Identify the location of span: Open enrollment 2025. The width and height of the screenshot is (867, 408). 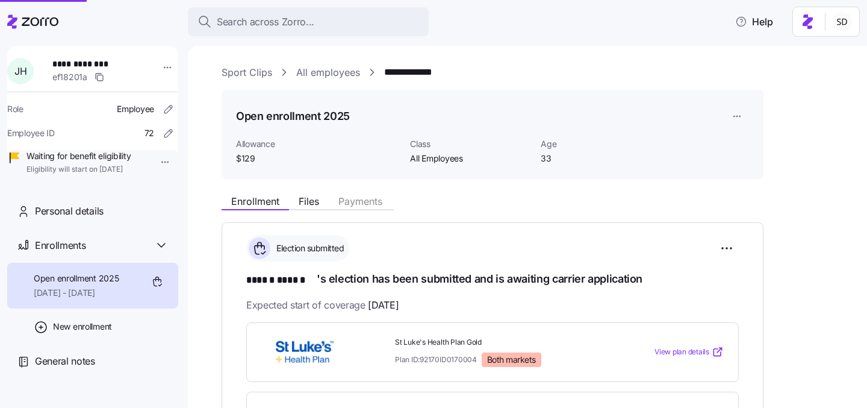
(76, 278).